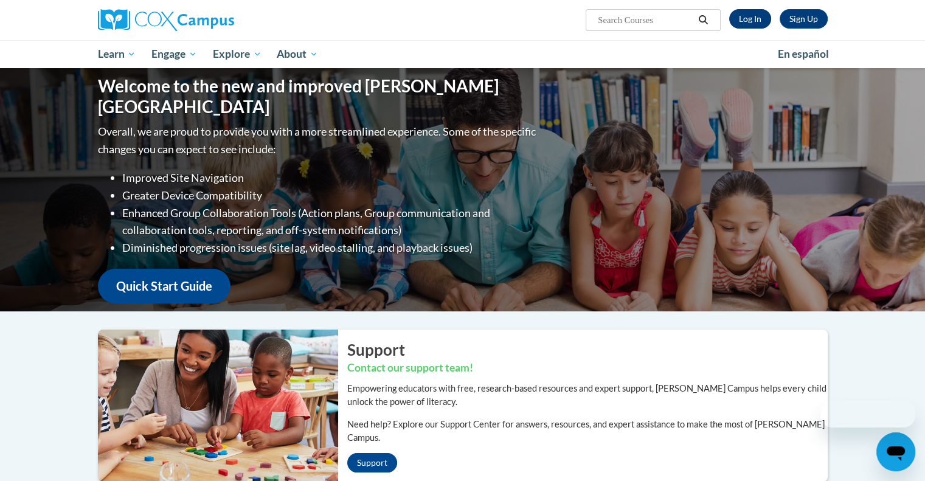  I want to click on a: Cox Campus, so click(213, 20).